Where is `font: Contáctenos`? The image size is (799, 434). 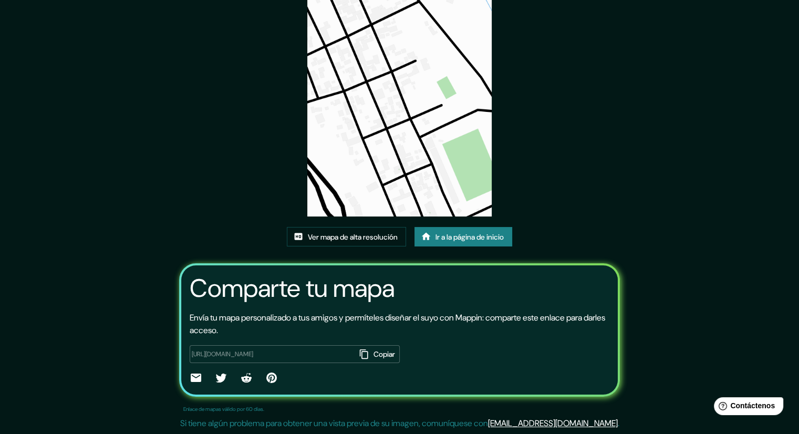
font: Contáctenos is located at coordinates (47, 13).